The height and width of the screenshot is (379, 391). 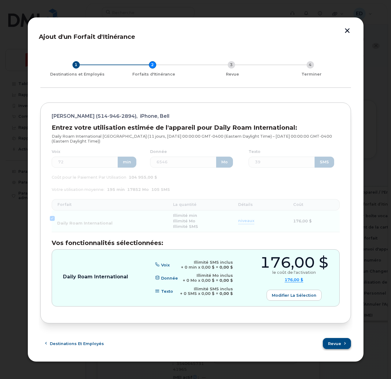 I want to click on div: le coût de l'activation, so click(x=294, y=273).